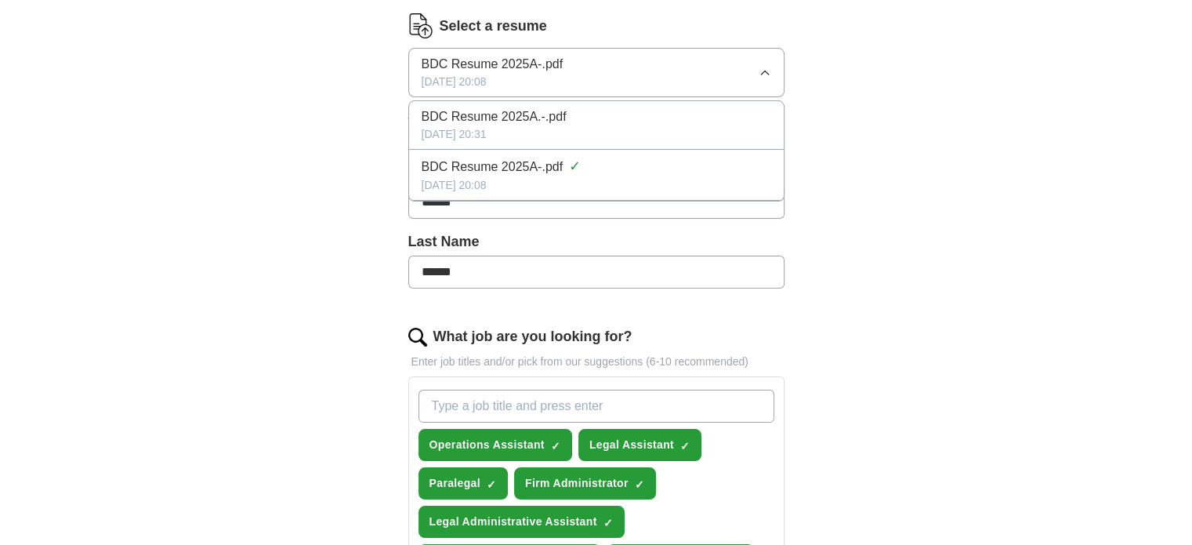 The image size is (1192, 545). I want to click on label: Last Name, so click(597, 241).